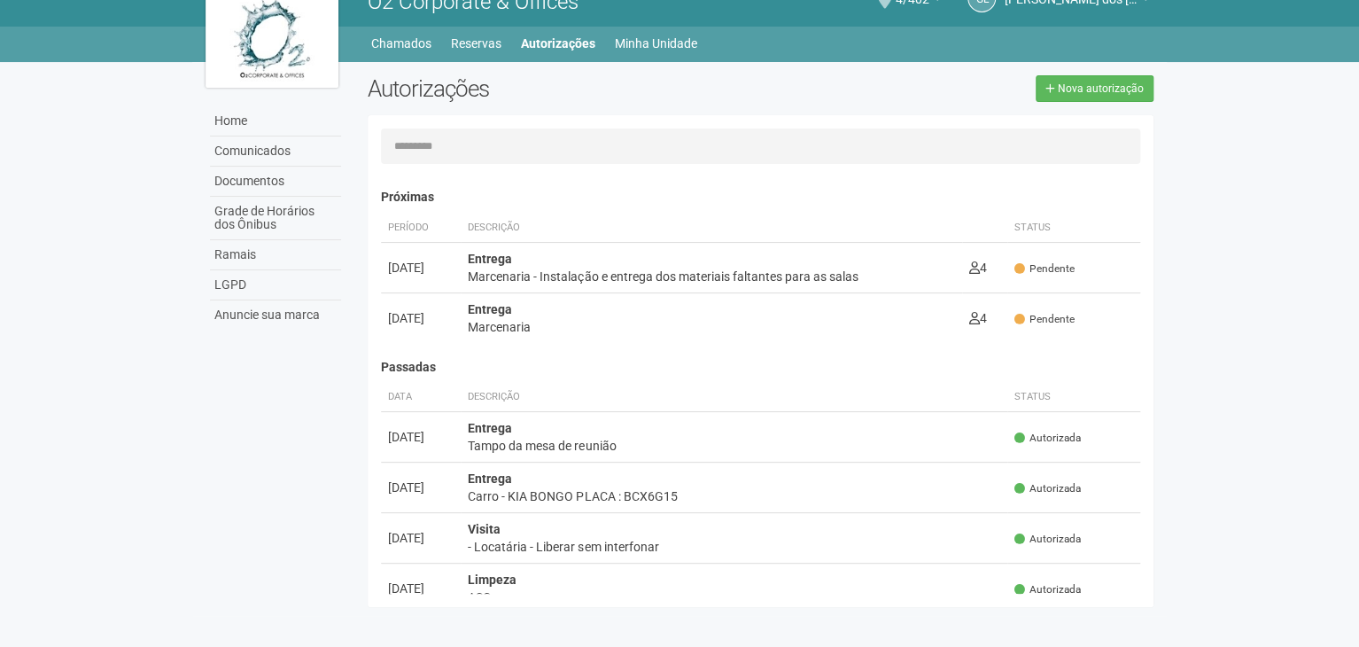  Describe the element at coordinates (492, 579) in the screenshot. I see `strong: Limpeza` at that location.